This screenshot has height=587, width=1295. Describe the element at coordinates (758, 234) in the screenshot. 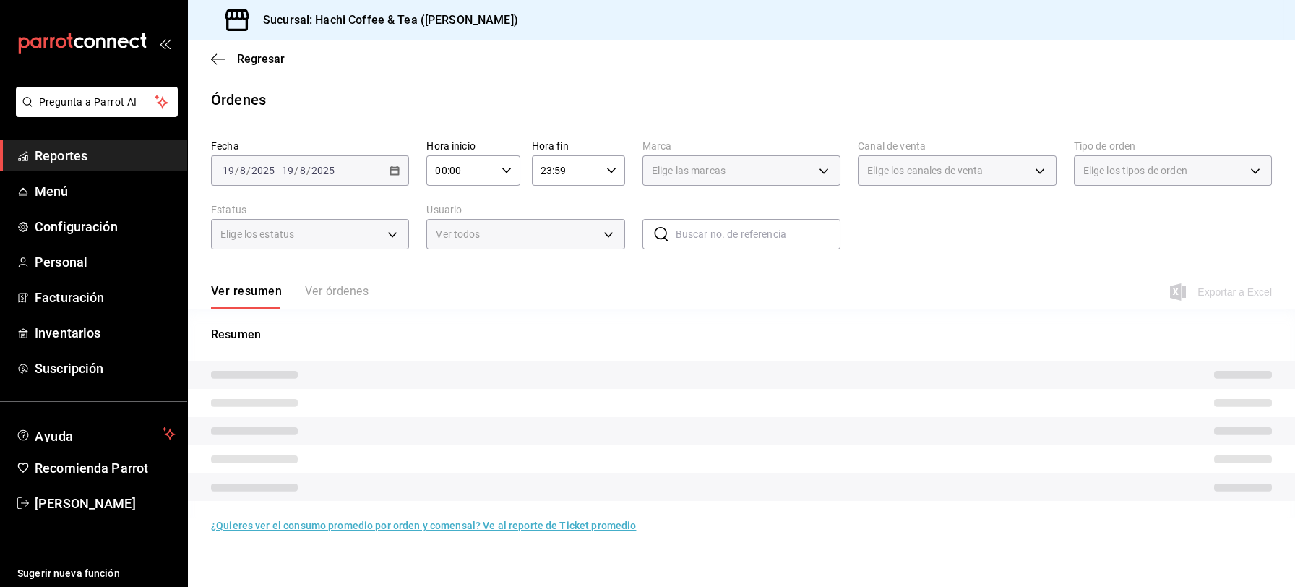

I see `input: Buscar no. de referencia` at that location.